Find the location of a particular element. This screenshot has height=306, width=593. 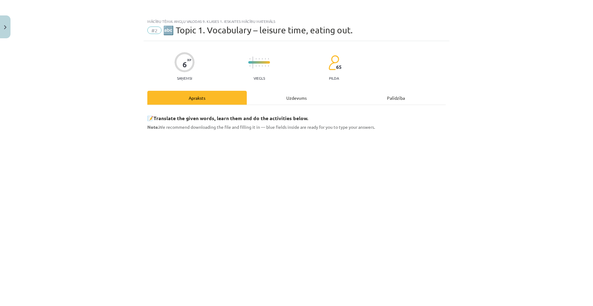

span: 🔤 Topic 1. Vocabulary – leisure time, eating out. is located at coordinates (258, 30).